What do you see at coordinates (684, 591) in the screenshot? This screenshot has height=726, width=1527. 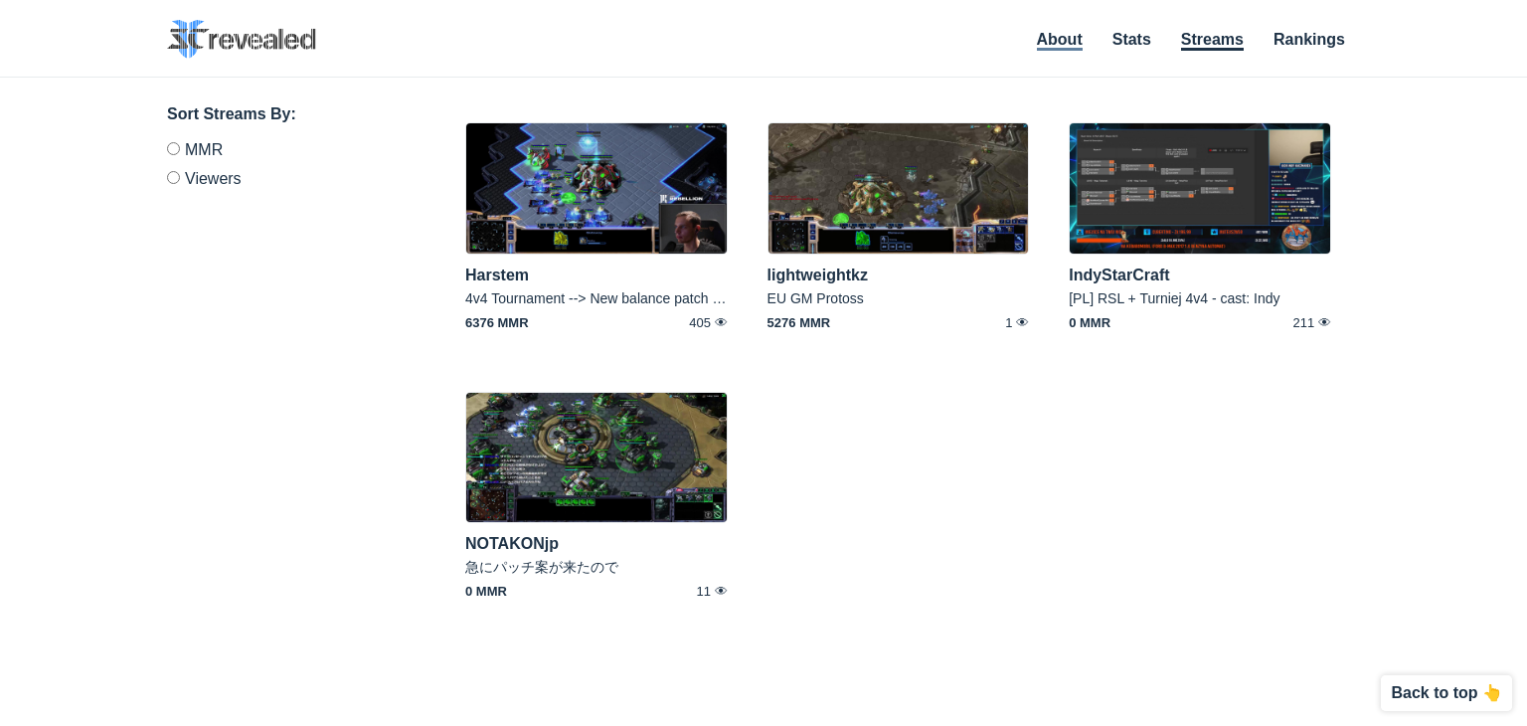 I see `span: 11 👁` at bounding box center [684, 591].